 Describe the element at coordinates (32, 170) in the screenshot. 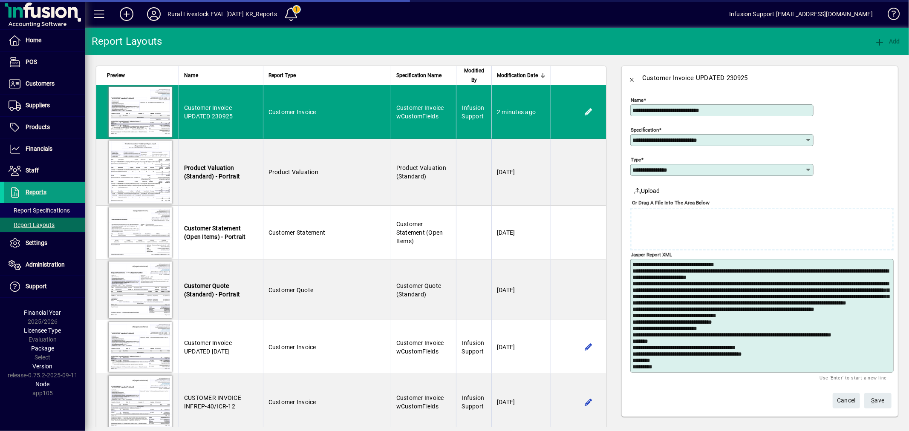

I see `span: Staff` at that location.